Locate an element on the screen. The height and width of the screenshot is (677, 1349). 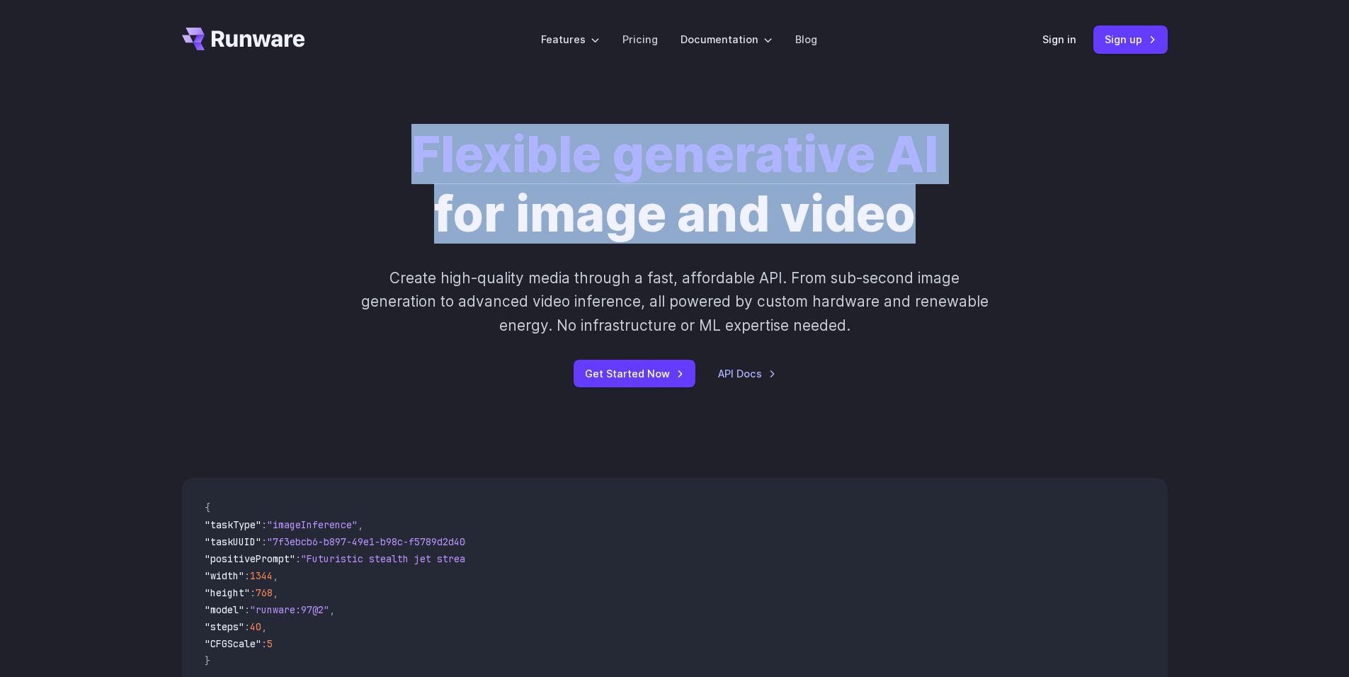
span: "taskType" is located at coordinates (233, 525).